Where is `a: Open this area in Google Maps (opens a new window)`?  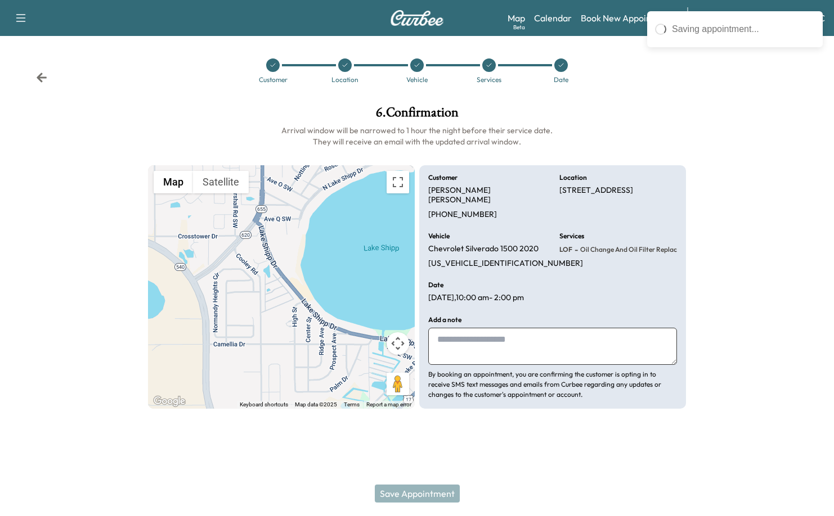 a: Open this area in Google Maps (opens a new window) is located at coordinates (169, 402).